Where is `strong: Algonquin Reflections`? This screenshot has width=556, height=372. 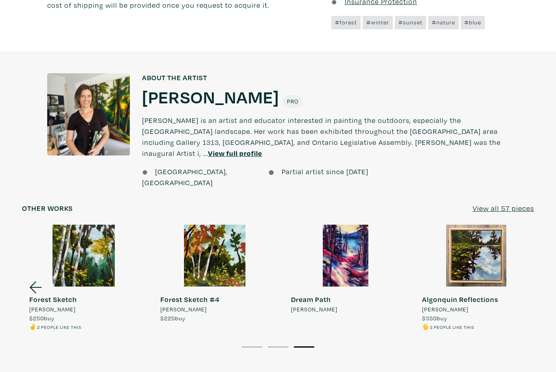 strong: Algonquin Reflections is located at coordinates (460, 299).